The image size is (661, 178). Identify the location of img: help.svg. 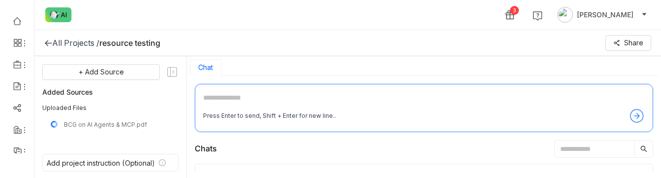
(538, 16).